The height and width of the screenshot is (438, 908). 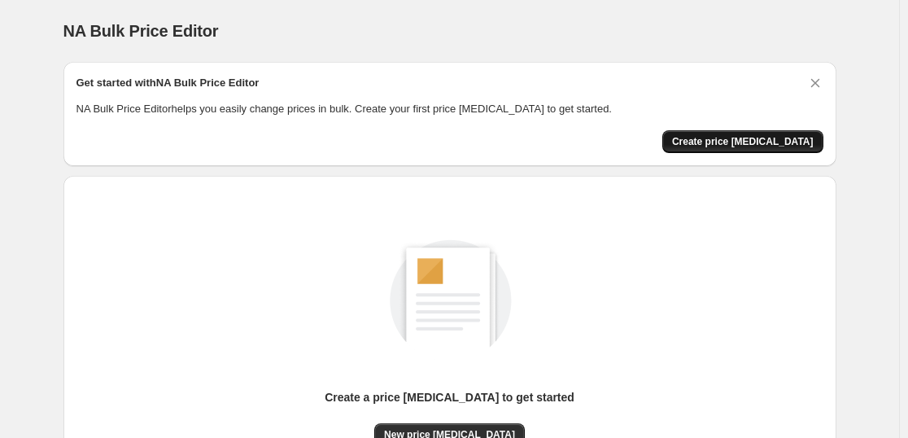 I want to click on h2: Get started with NA Bulk Price Editor, so click(x=168, y=83).